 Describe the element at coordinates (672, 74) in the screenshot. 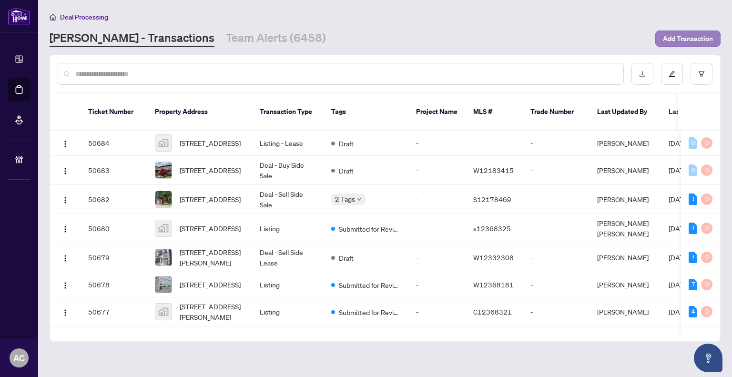

I see `button: edit` at that location.